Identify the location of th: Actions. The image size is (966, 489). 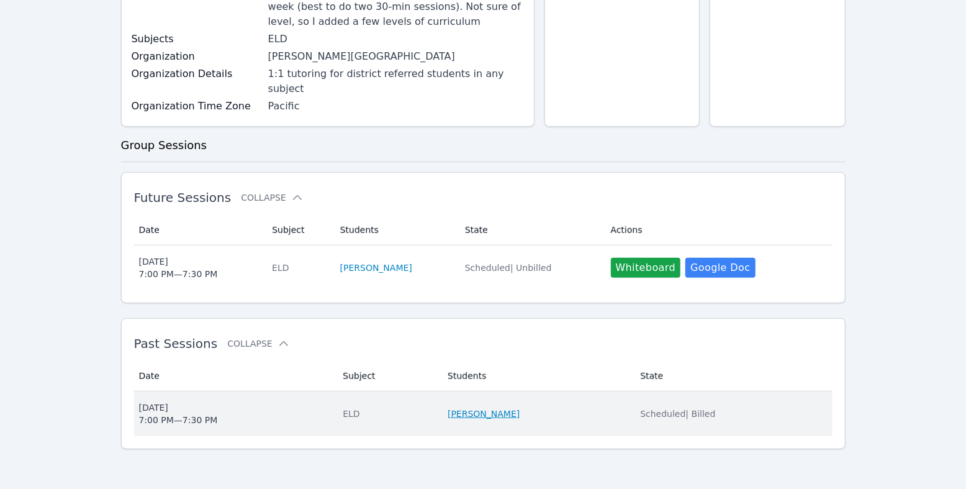
(718, 230).